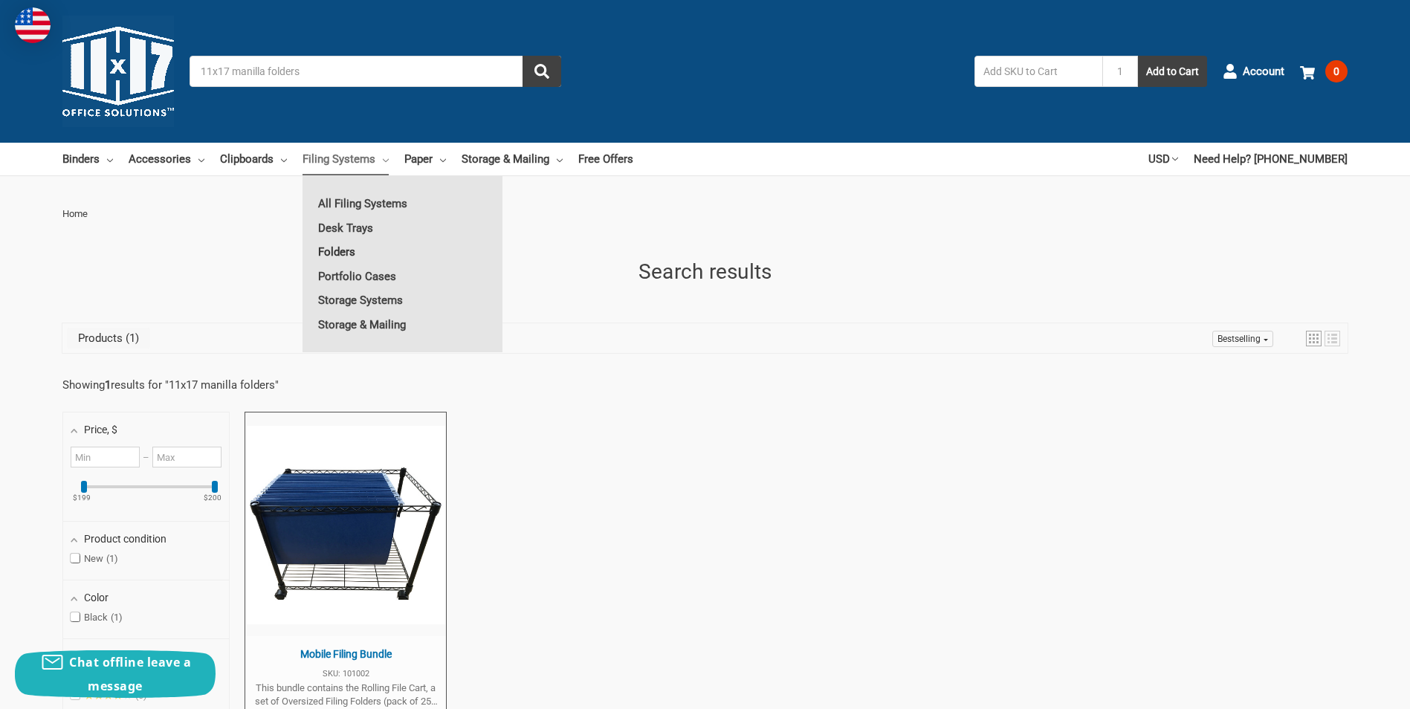 The height and width of the screenshot is (709, 1410). Describe the element at coordinates (115, 674) in the screenshot. I see `button: Chat offline leave a message` at that location.